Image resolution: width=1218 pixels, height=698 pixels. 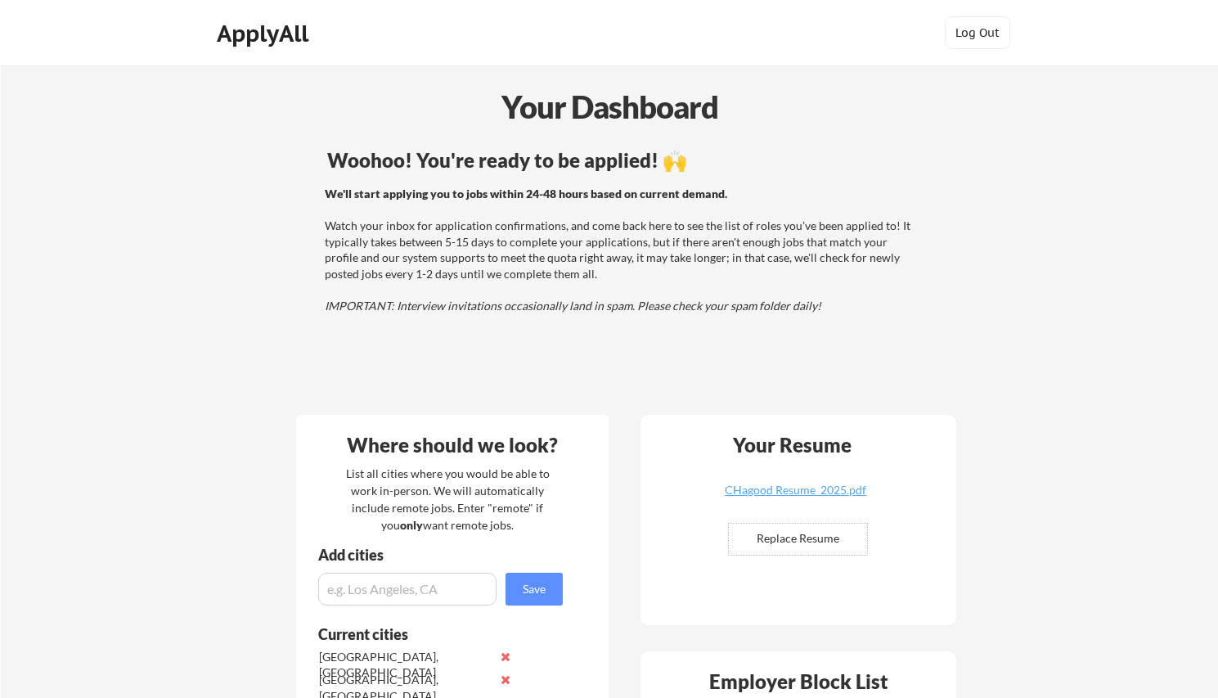 What do you see at coordinates (526, 193) in the screenshot?
I see `strong: We'll start applying you to jobs within 24-48 hours based on current demand.` at bounding box center [526, 193].